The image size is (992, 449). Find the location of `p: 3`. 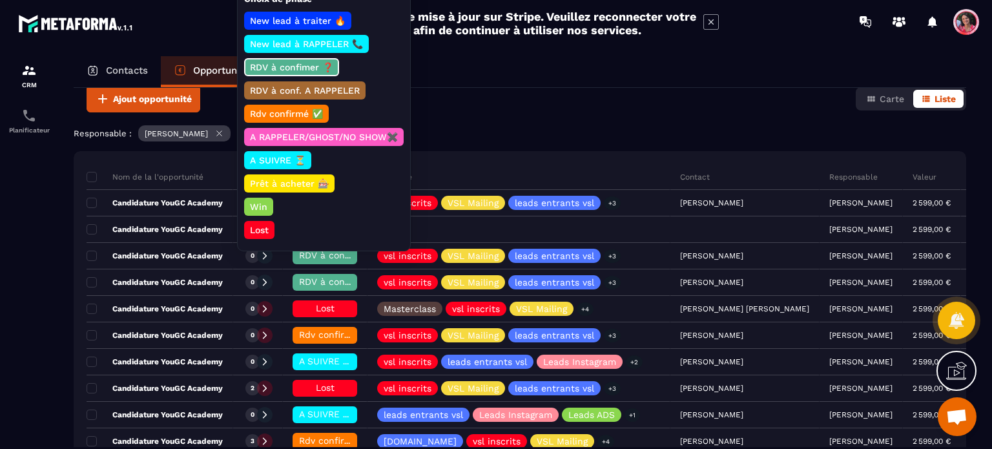

p: 3 is located at coordinates (253, 441).